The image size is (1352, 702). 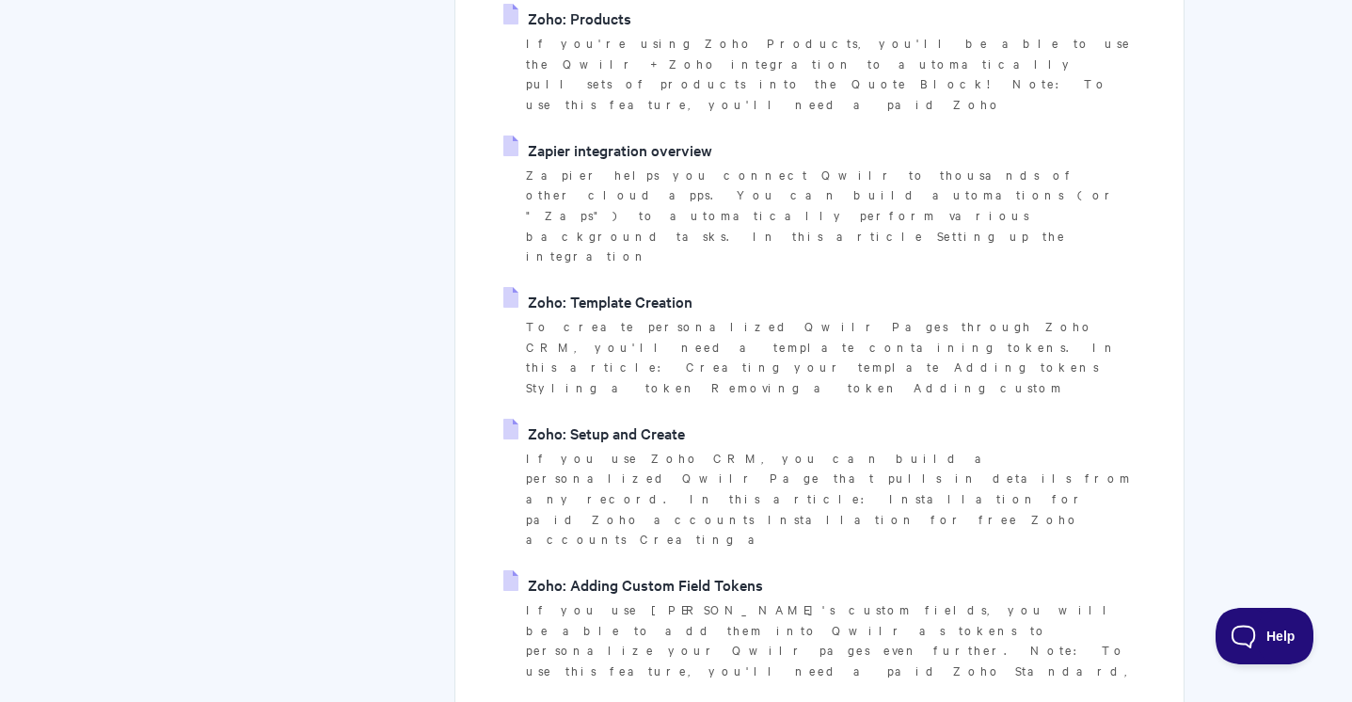 I want to click on a: Zoho: Template Creation, so click(x=597, y=301).